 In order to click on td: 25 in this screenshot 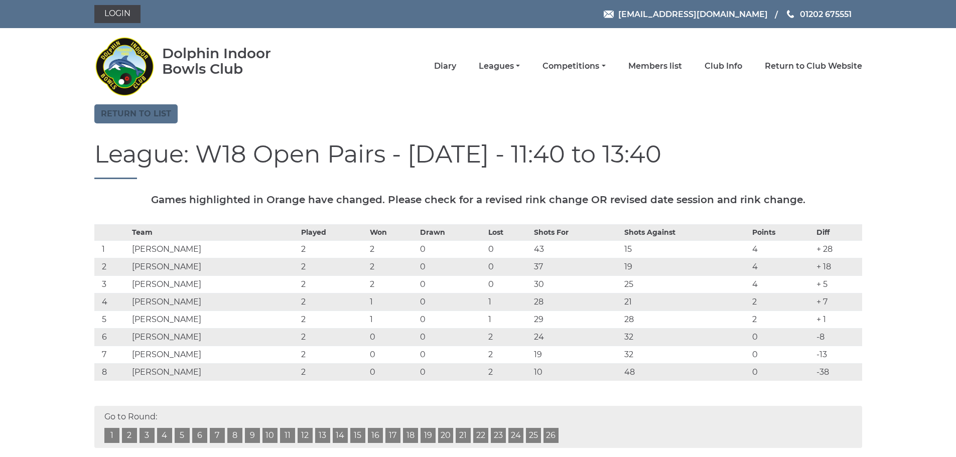, I will do `click(686, 284)`.